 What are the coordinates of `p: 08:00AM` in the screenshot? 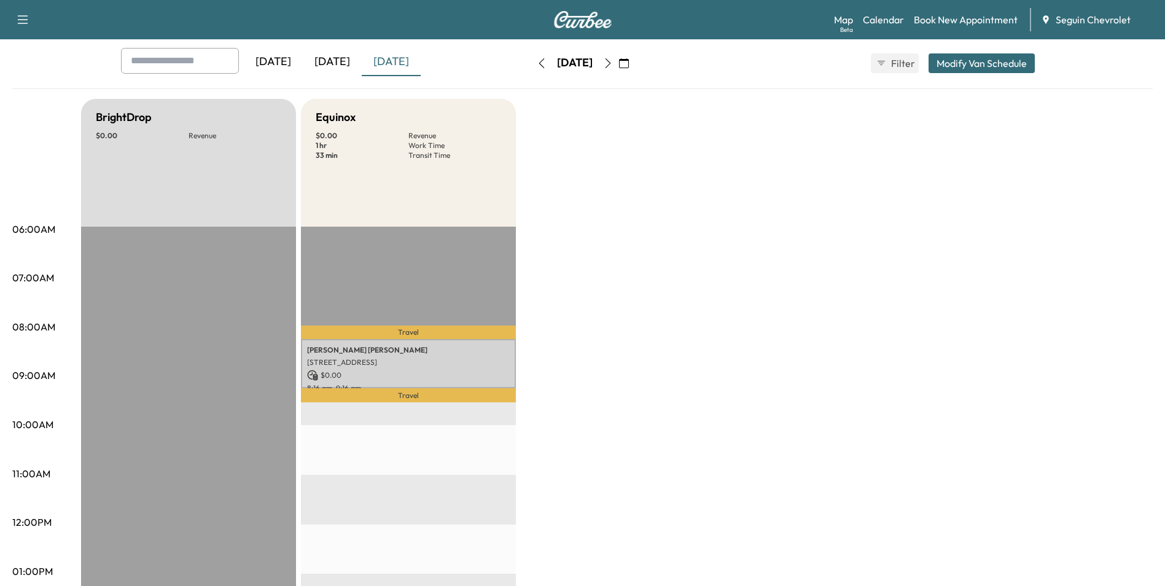 It's located at (34, 327).